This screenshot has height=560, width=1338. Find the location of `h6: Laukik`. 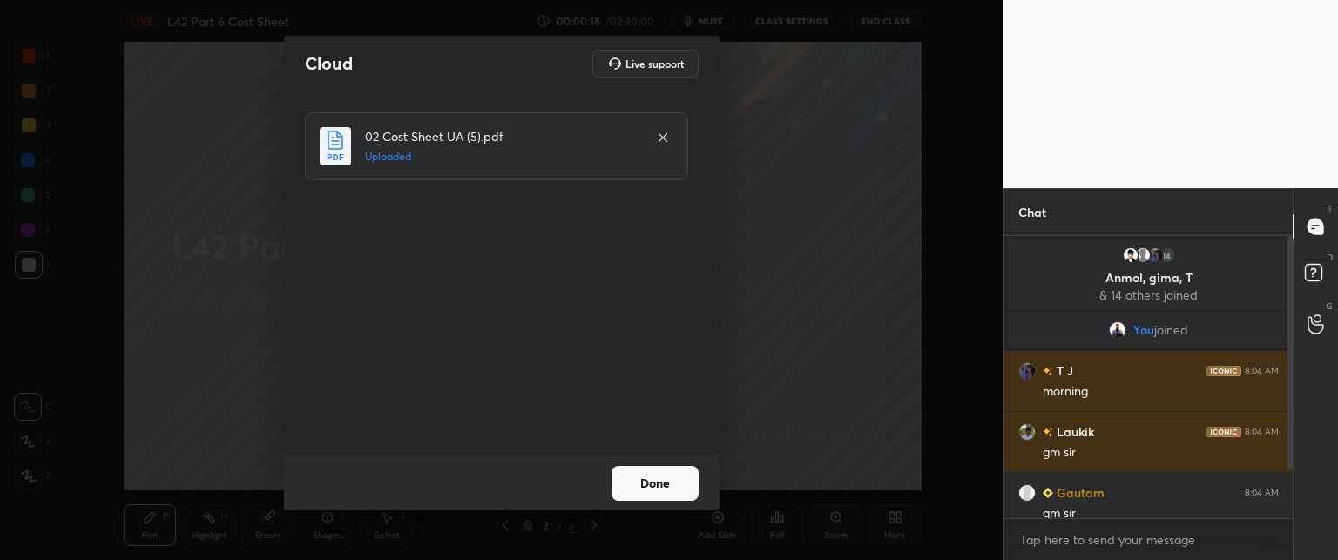

h6: Laukik is located at coordinates (1074, 431).